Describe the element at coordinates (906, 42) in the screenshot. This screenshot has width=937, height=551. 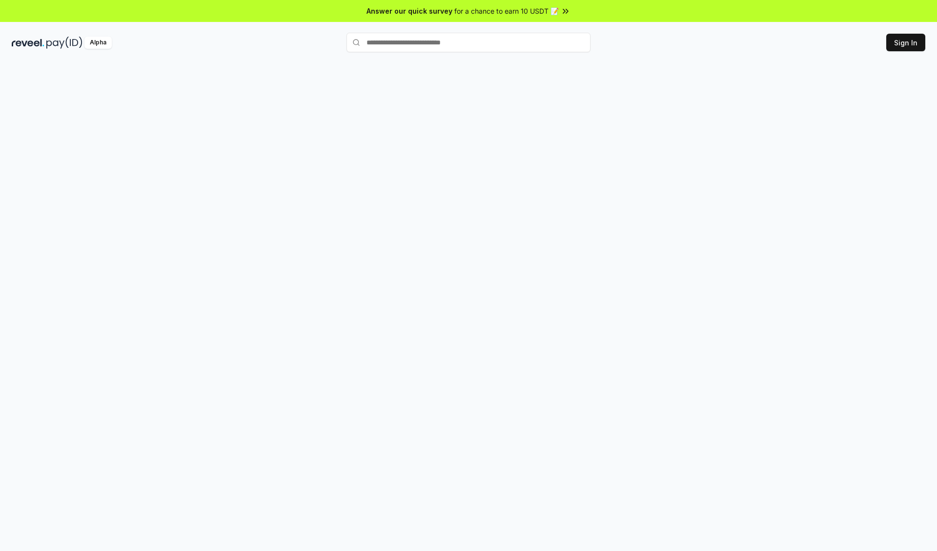
I see `button: Sign In` at that location.